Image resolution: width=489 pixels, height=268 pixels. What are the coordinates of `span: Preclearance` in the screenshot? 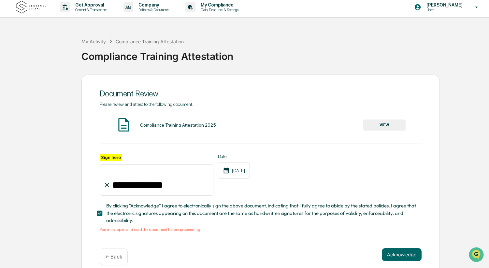 It's located at (27, 85).